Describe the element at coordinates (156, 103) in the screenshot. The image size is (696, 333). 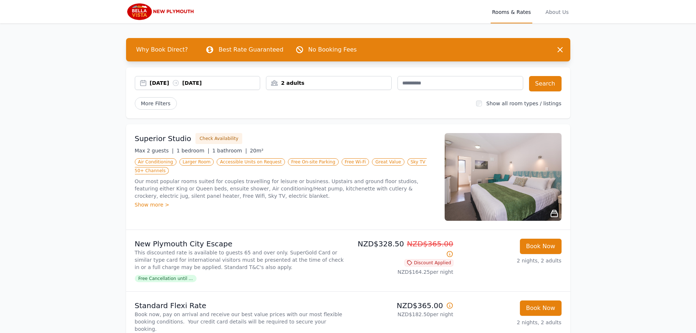
I see `span: More Filters` at that location.